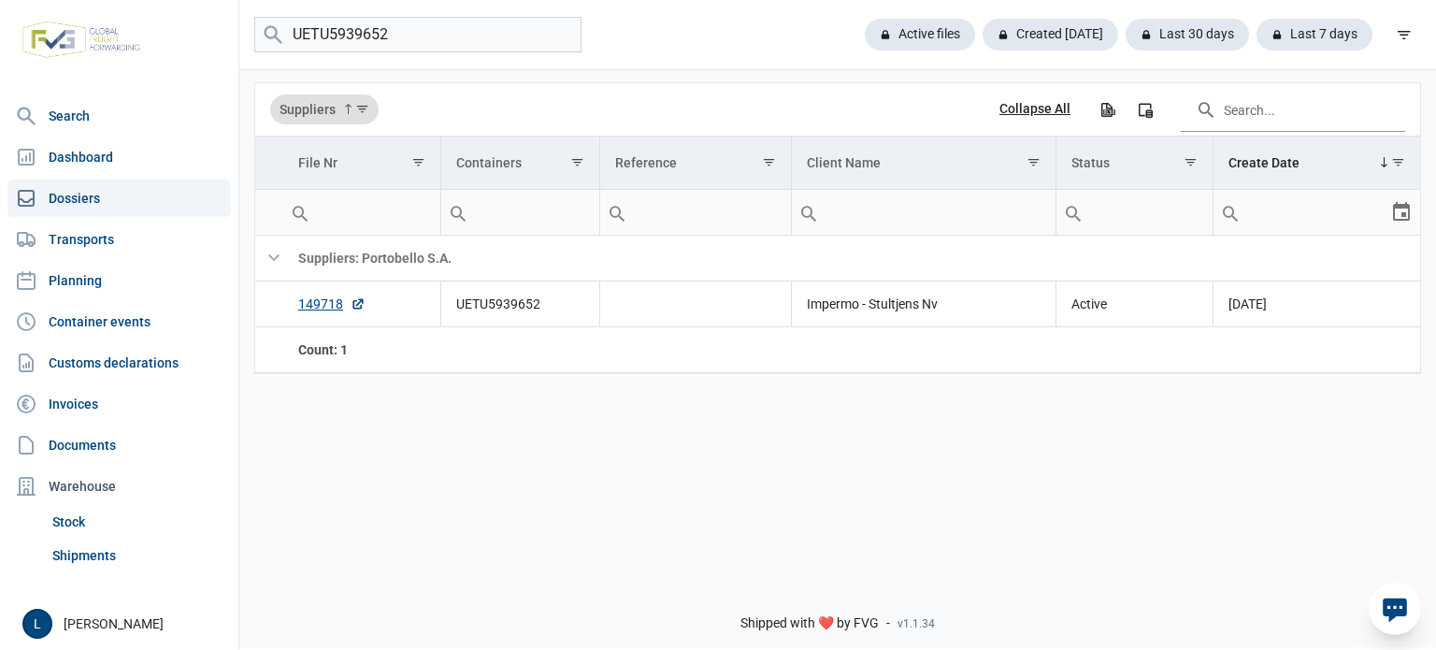 The image size is (1436, 650). Describe the element at coordinates (418, 162) in the screenshot. I see `span: Show filter options for column 'File Nr'` at that location.